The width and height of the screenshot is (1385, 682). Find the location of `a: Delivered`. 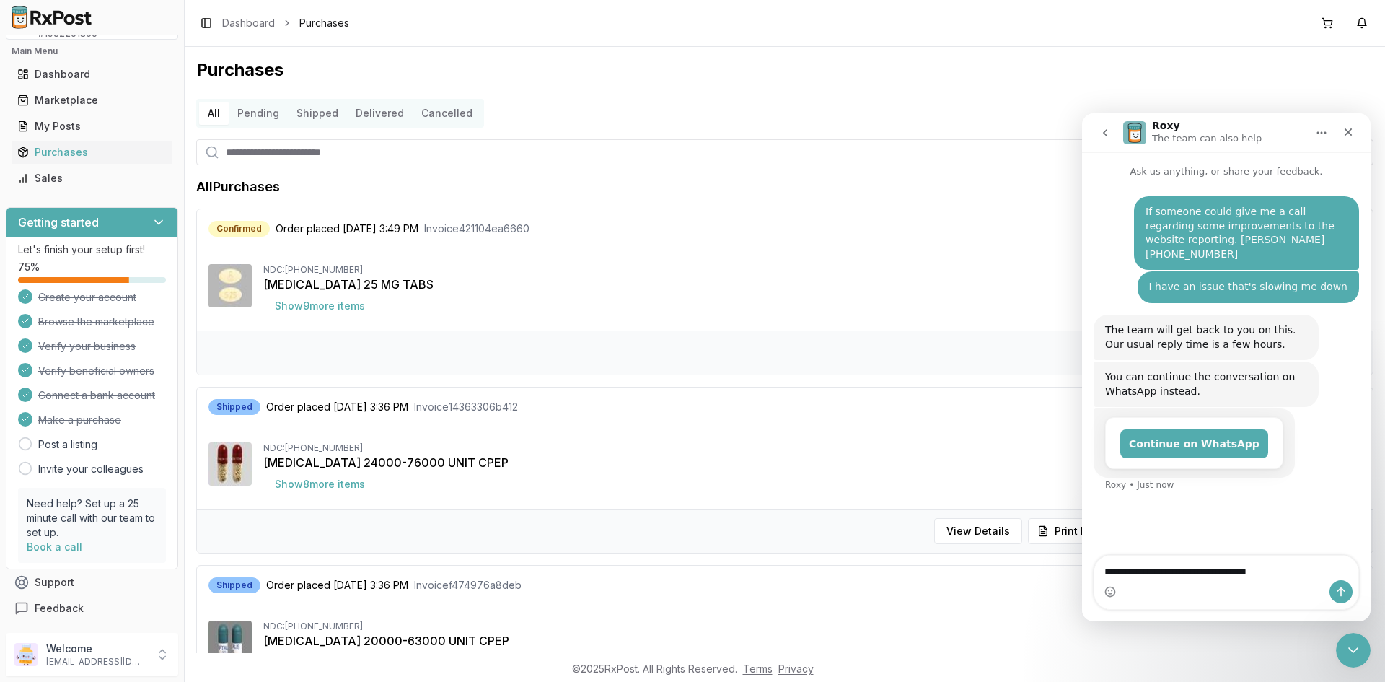

a: Delivered is located at coordinates (379, 113).